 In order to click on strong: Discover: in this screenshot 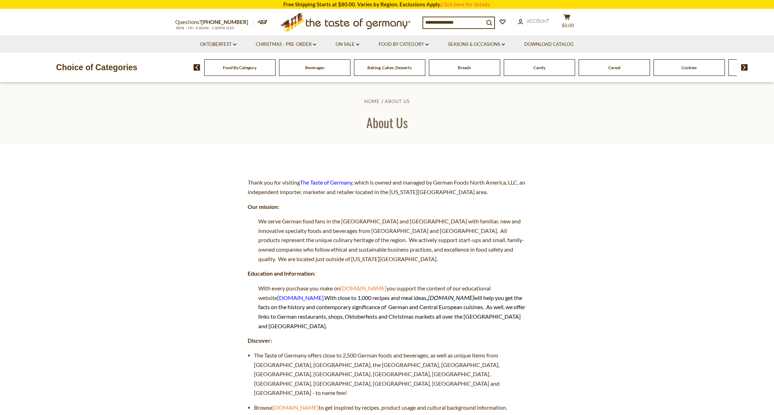, I will do `click(260, 341)`.